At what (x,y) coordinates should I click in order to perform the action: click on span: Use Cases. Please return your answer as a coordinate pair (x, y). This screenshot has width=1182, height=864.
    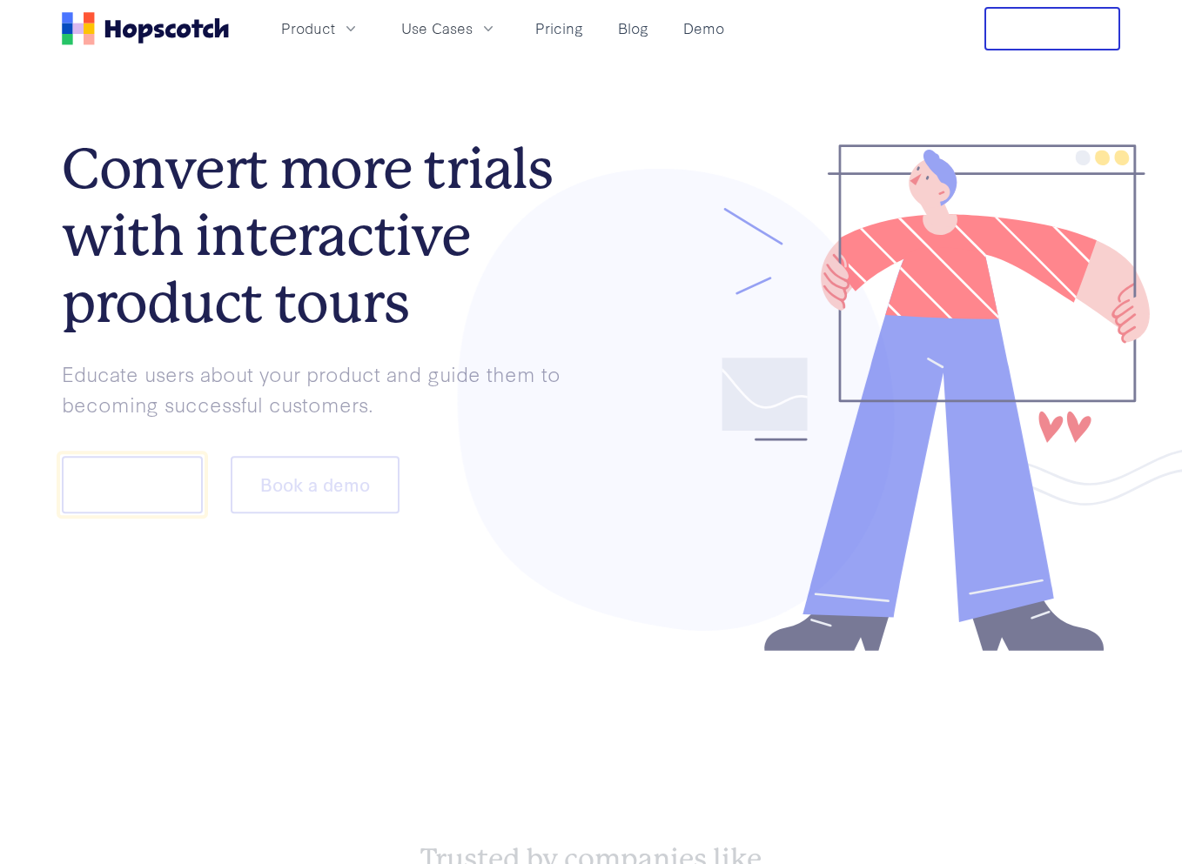
    Looking at the image, I should click on (437, 28).